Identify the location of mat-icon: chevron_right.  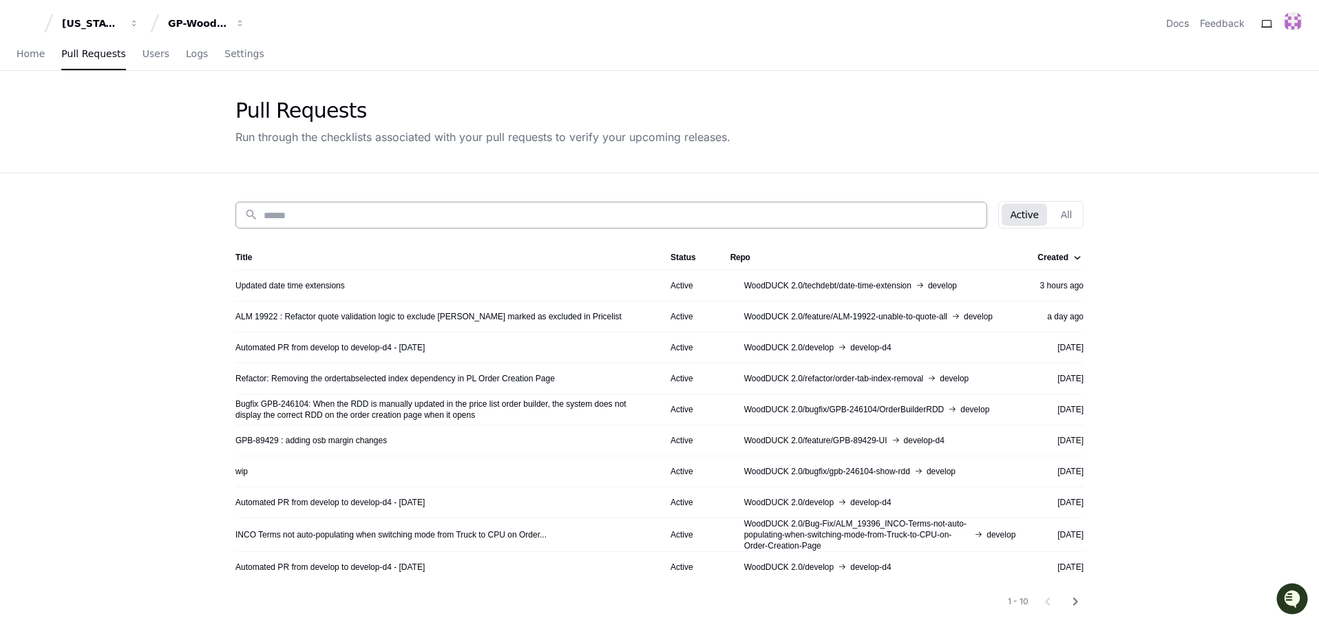
(1075, 602).